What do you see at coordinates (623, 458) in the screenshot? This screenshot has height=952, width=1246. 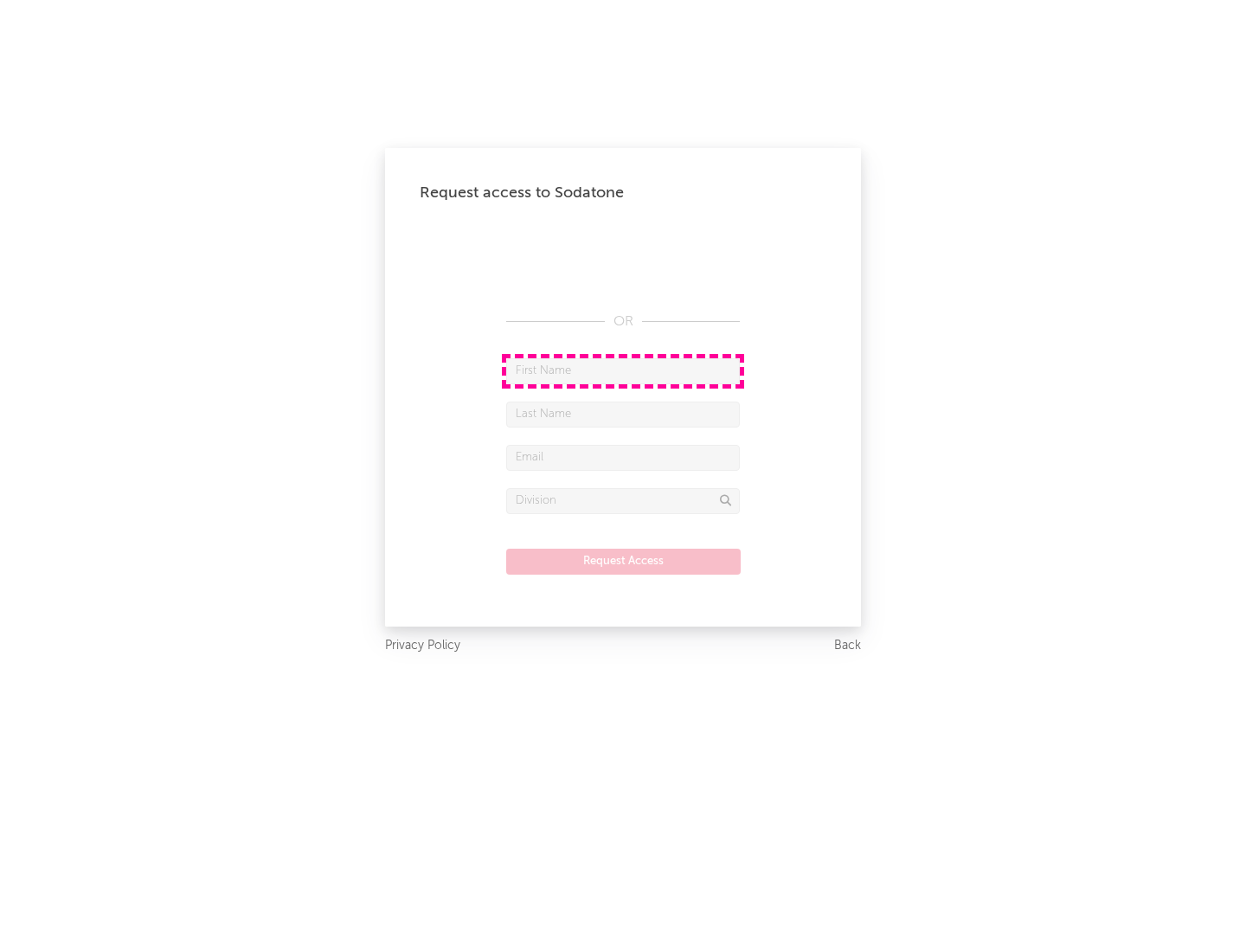 I see `input: Email` at bounding box center [623, 458].